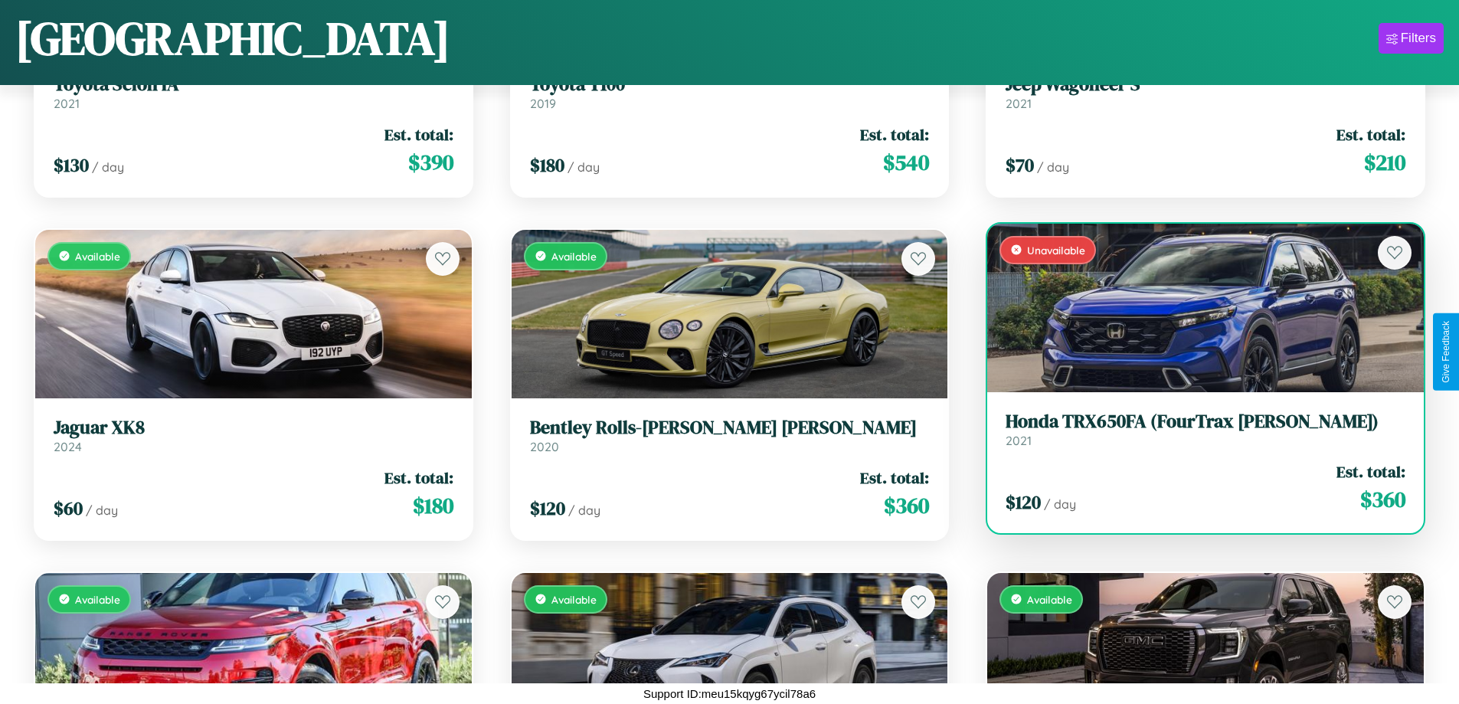 This screenshot has height=704, width=1459. I want to click on span: 2020, so click(545, 447).